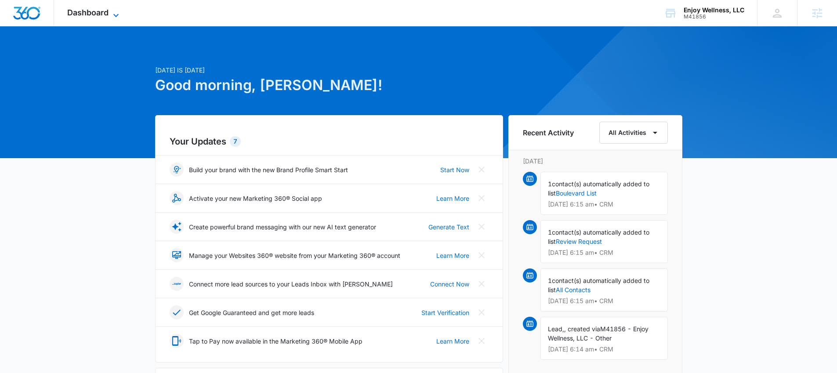 Image resolution: width=837 pixels, height=373 pixels. Describe the element at coordinates (582, 328) in the screenshot. I see `span: , created via` at that location.